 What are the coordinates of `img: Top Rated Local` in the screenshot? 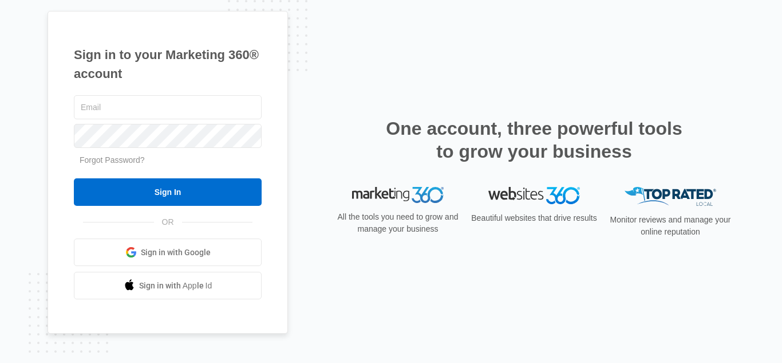 It's located at (671, 196).